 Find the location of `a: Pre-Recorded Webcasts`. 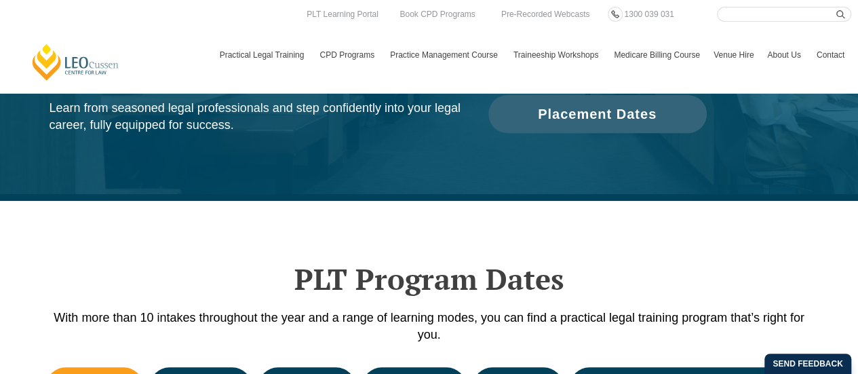

a: Pre-Recorded Webcasts is located at coordinates (545, 14).